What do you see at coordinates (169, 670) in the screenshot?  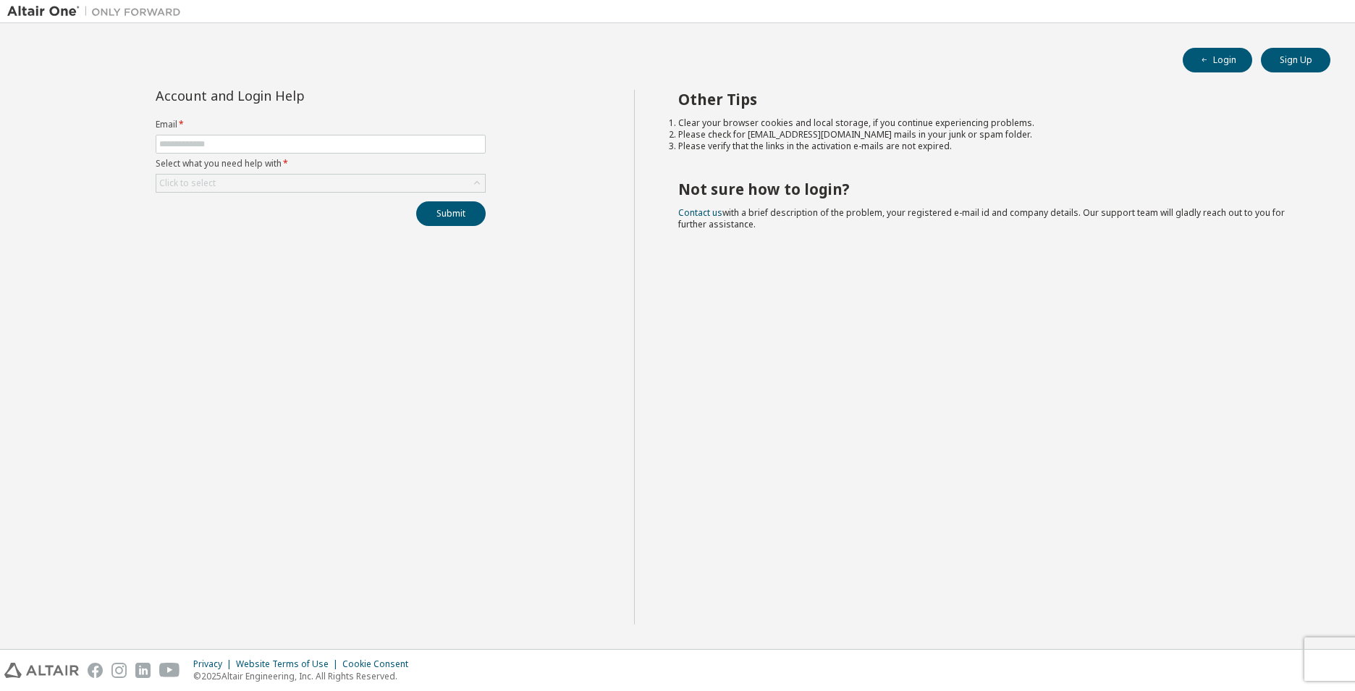 I see `img: youtube.svg` at bounding box center [169, 670].